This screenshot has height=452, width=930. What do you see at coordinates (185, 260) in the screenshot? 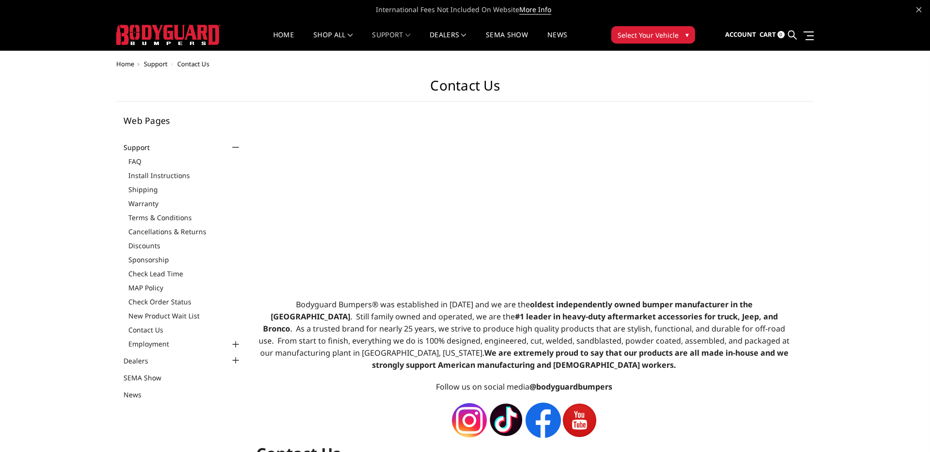
I see `a: Sponsorship` at bounding box center [185, 260].